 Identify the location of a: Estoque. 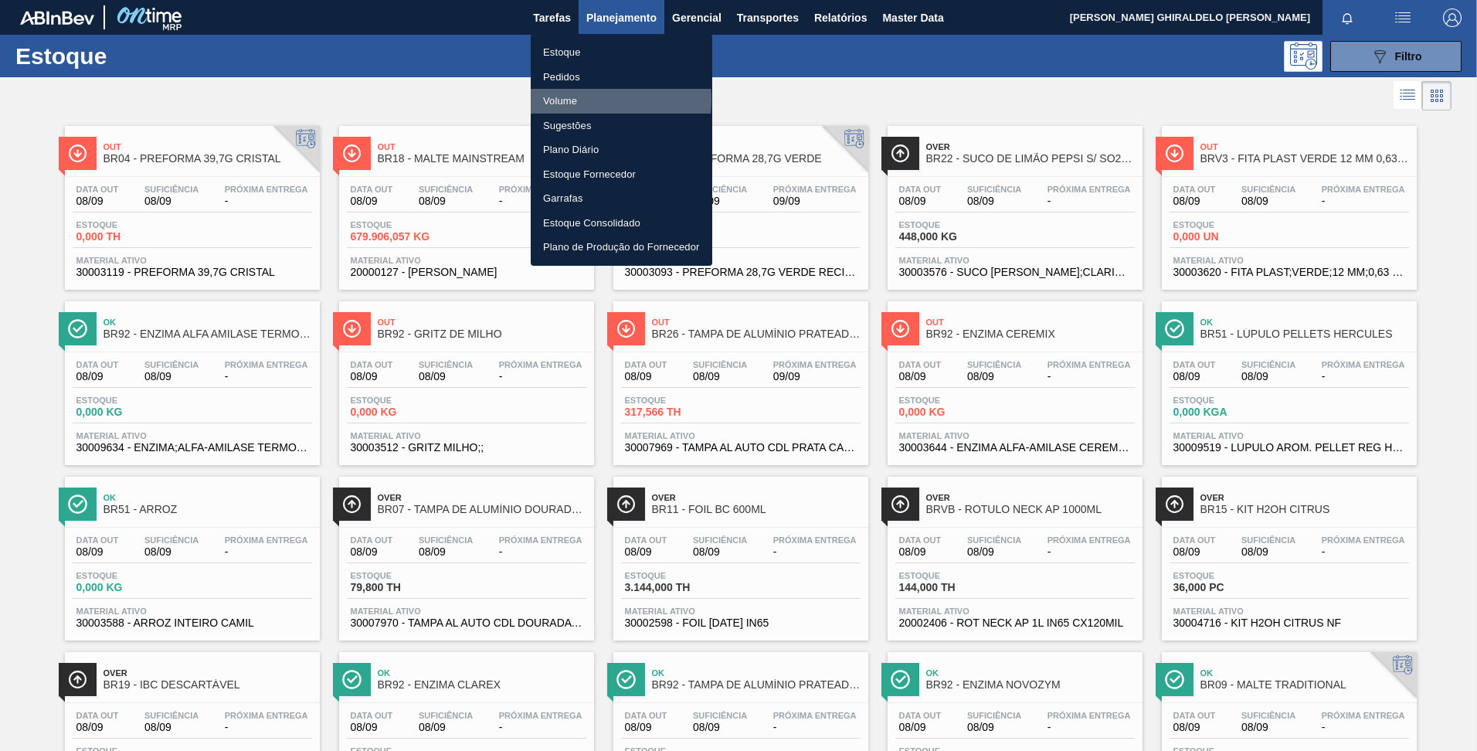
(621, 53).